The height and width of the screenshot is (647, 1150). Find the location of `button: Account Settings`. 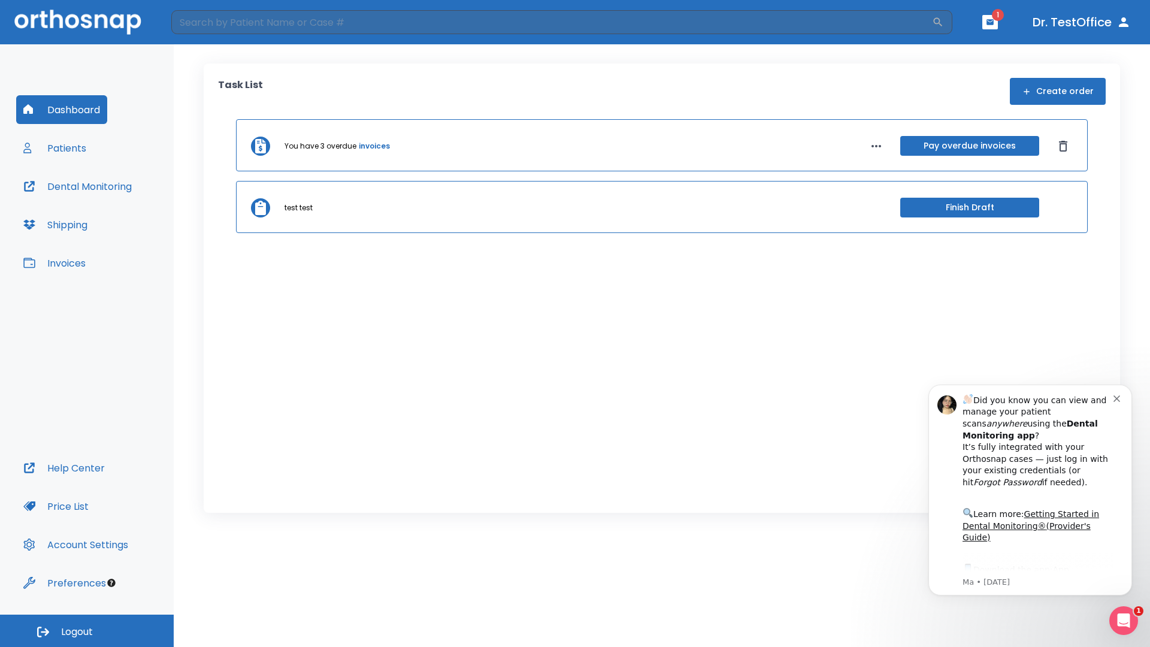

button: Account Settings is located at coordinates (75, 545).